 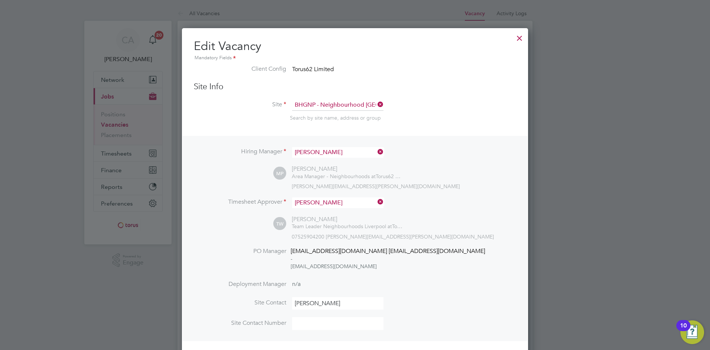 What do you see at coordinates (240, 202) in the screenshot?
I see `label: Timesheet Approver` at bounding box center [240, 202].